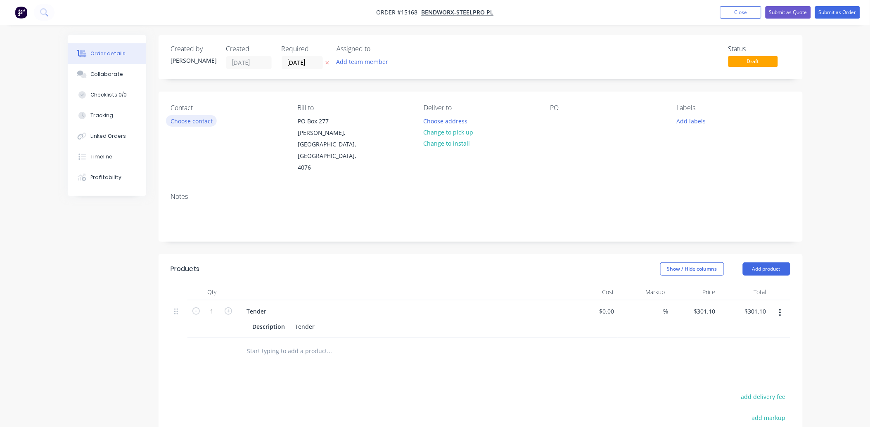  What do you see at coordinates (692, 269) in the screenshot?
I see `button: Show / Hide columns` at bounding box center [692, 269].